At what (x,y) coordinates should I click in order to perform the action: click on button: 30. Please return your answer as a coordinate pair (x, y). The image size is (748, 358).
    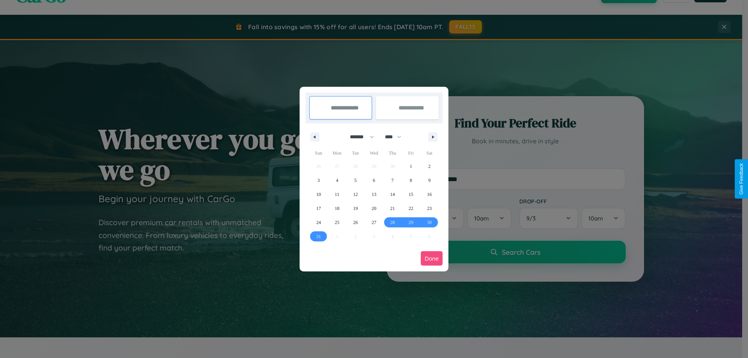
    Looking at the image, I should click on (429, 222).